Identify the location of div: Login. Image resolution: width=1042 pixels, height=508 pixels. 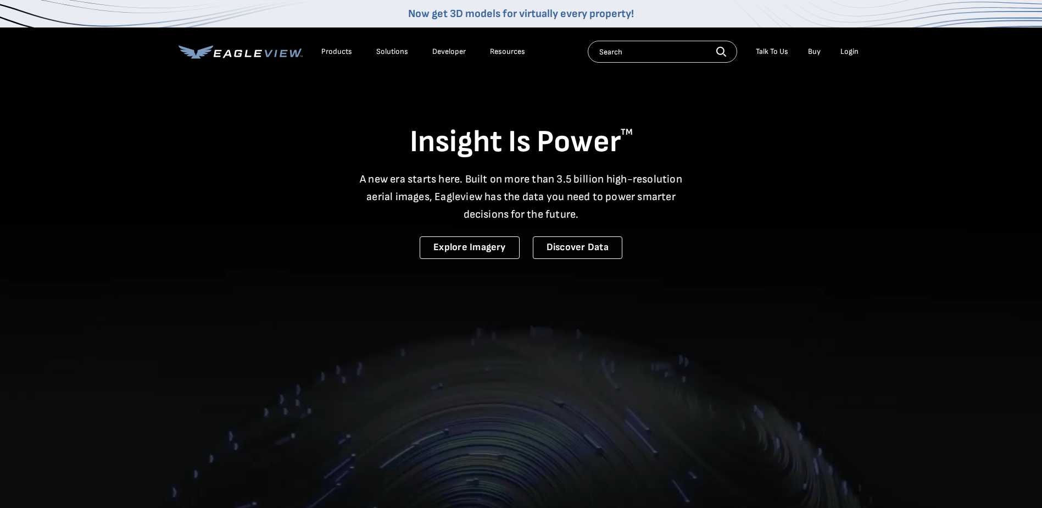
(849, 52).